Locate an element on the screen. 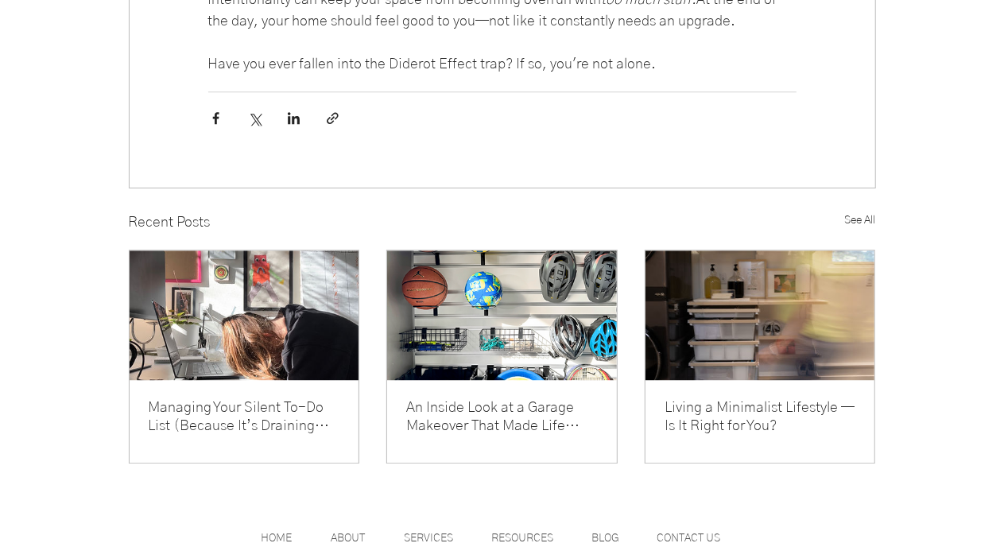 The image size is (1004, 547). span: Have you ever fallen into the Diderot Effect trap? If so, you're not alone. is located at coordinates (432, 64).